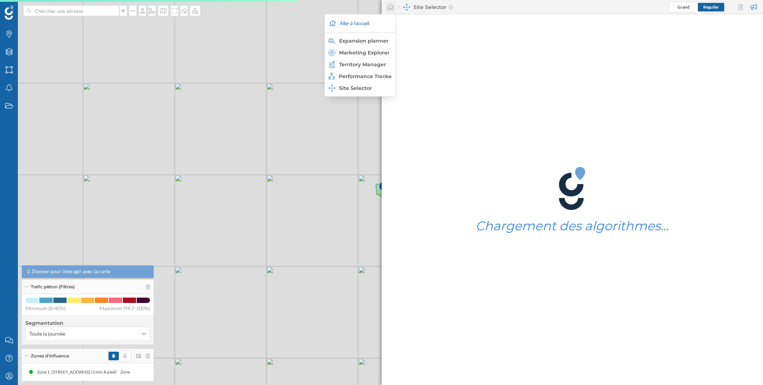 This screenshot has height=385, width=763. What do you see at coordinates (28, 8) in the screenshot?
I see `span: Support` at bounding box center [28, 8].